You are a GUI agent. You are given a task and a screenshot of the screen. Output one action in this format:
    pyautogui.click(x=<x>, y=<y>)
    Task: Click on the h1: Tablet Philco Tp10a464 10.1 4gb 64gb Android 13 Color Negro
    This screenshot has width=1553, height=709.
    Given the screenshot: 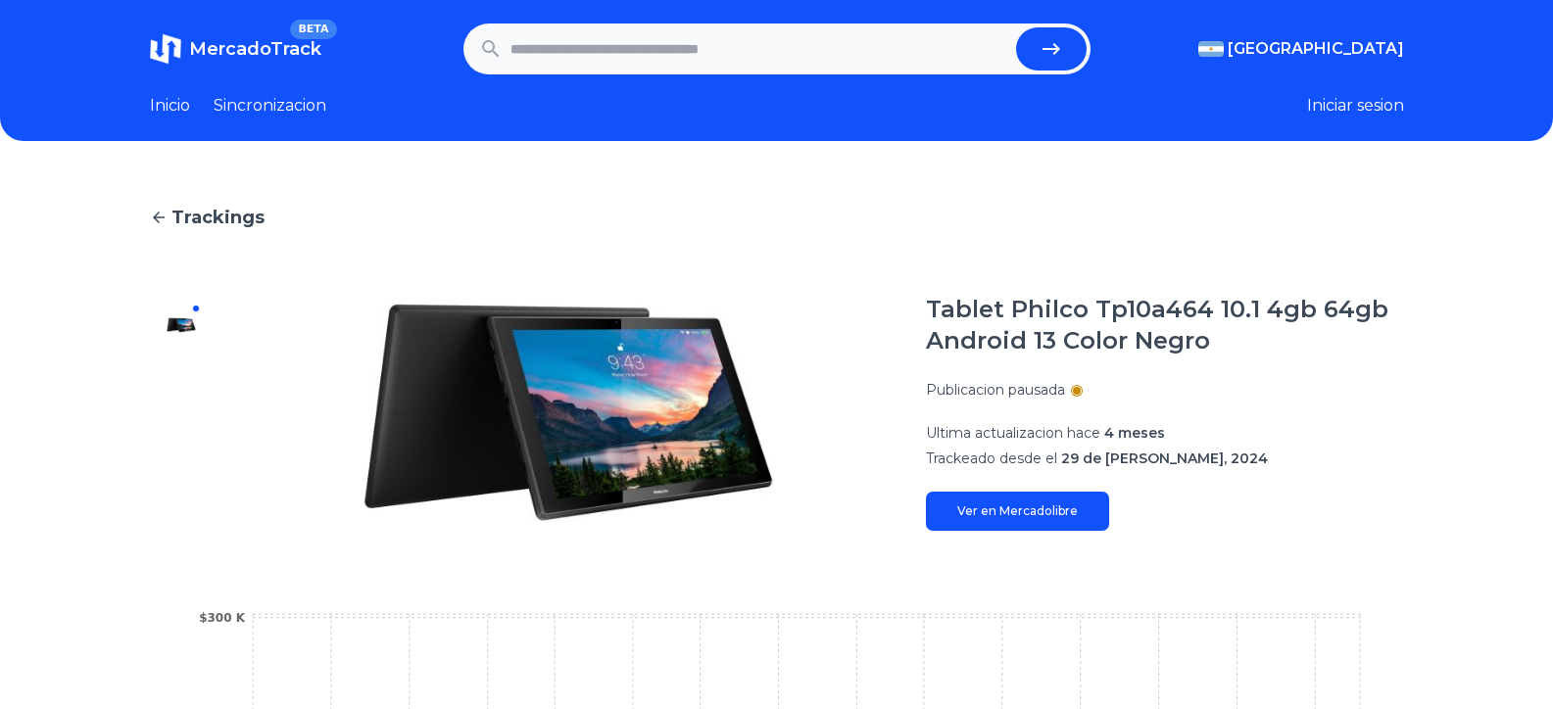 What is the action you would take?
    pyautogui.click(x=1165, y=325)
    